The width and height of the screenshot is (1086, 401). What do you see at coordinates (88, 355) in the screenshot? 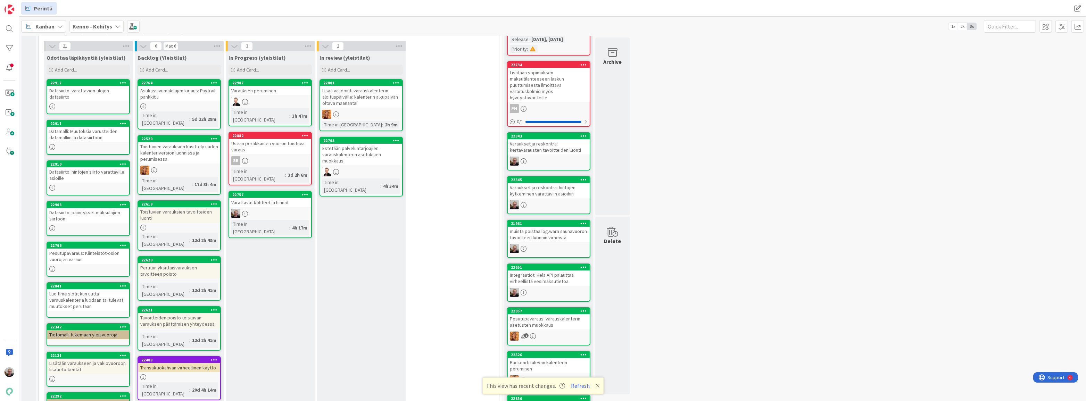
I see `div: 22131` at bounding box center [88, 355].